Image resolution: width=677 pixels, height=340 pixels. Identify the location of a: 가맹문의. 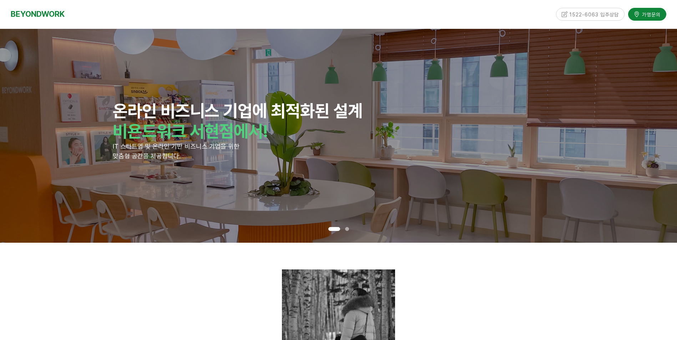
(647, 14).